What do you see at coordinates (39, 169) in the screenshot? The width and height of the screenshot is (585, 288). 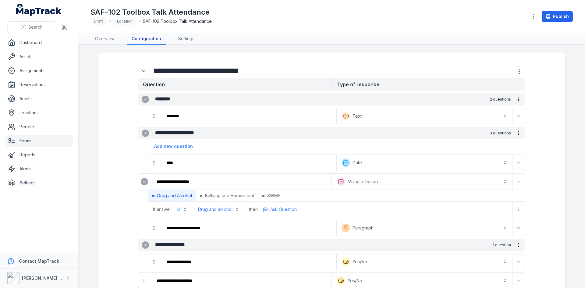 I see `a: Alerts` at bounding box center [39, 169].